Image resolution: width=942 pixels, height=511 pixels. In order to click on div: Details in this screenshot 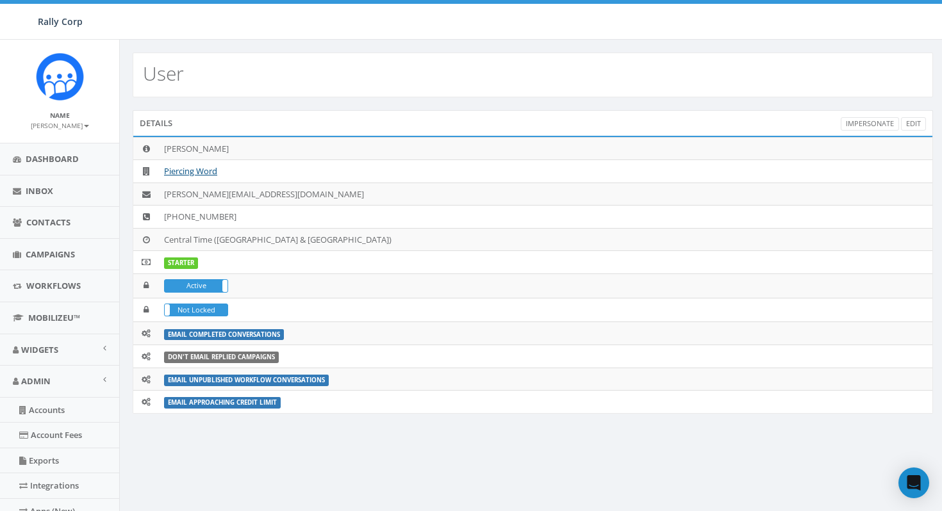, I will do `click(533, 123)`.